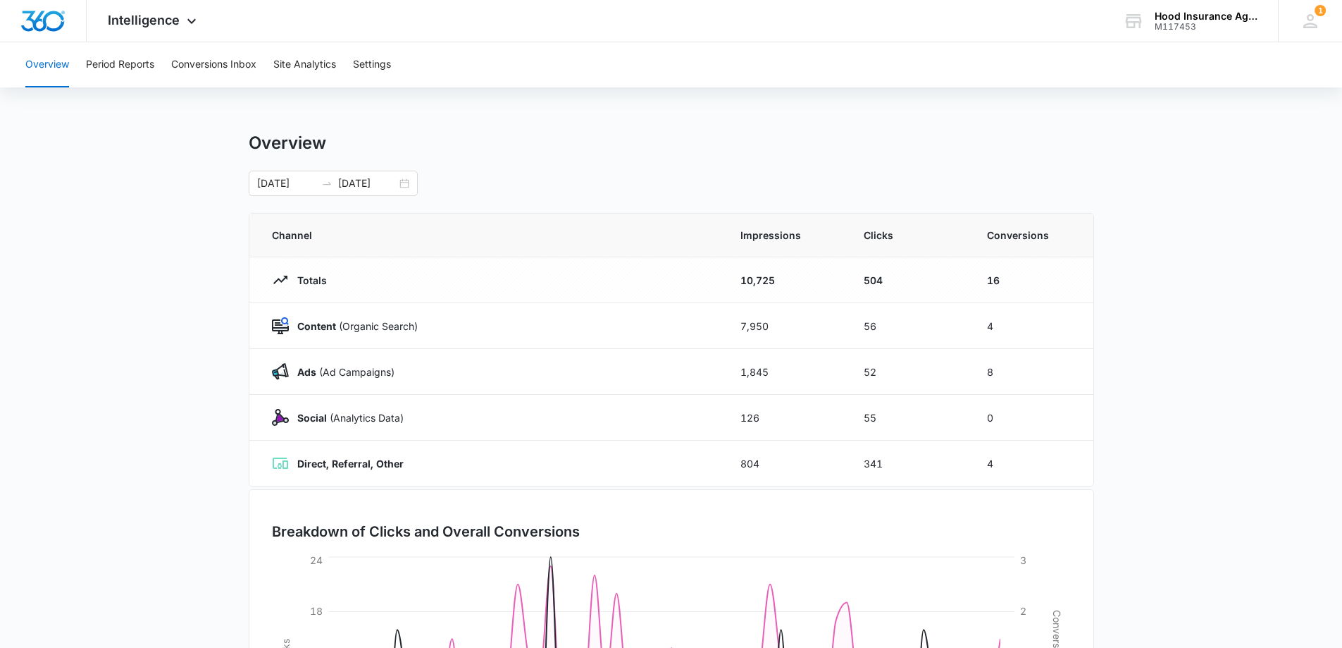 This screenshot has width=1342, height=648. Describe the element at coordinates (316, 326) in the screenshot. I see `strong: Content` at that location.